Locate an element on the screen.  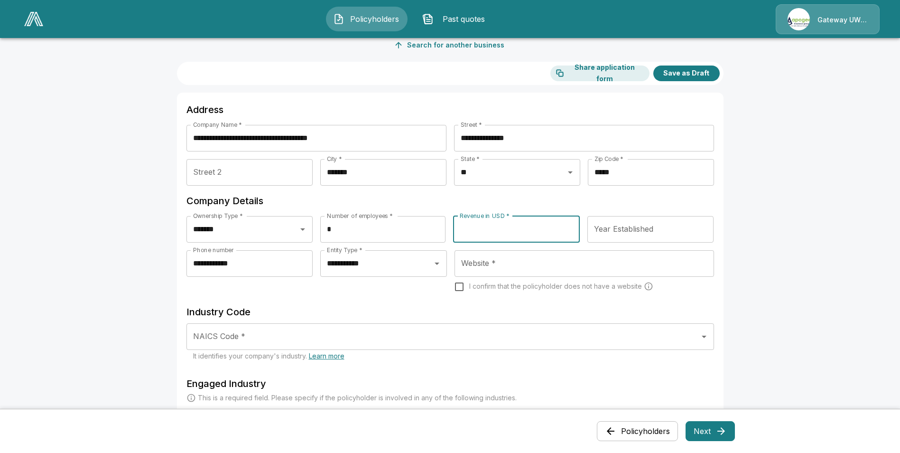
span: I confirm that the policyholder does not have a website is located at coordinates (556, 286).